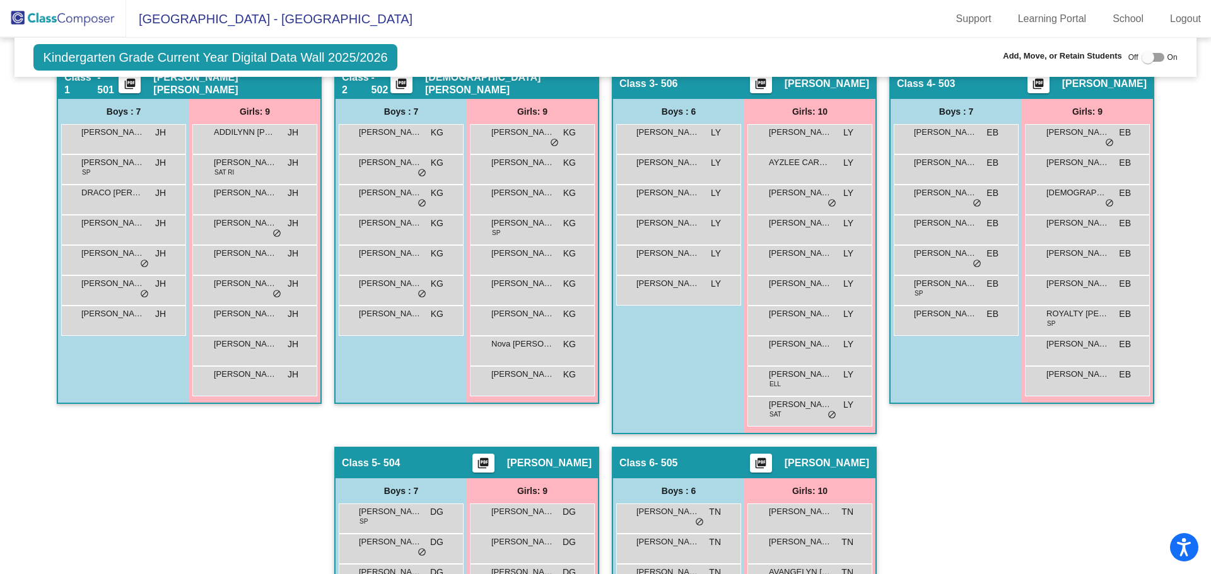 This screenshot has height=574, width=1211. Describe the element at coordinates (388, 463) in the screenshot. I see `span: - 504` at that location.